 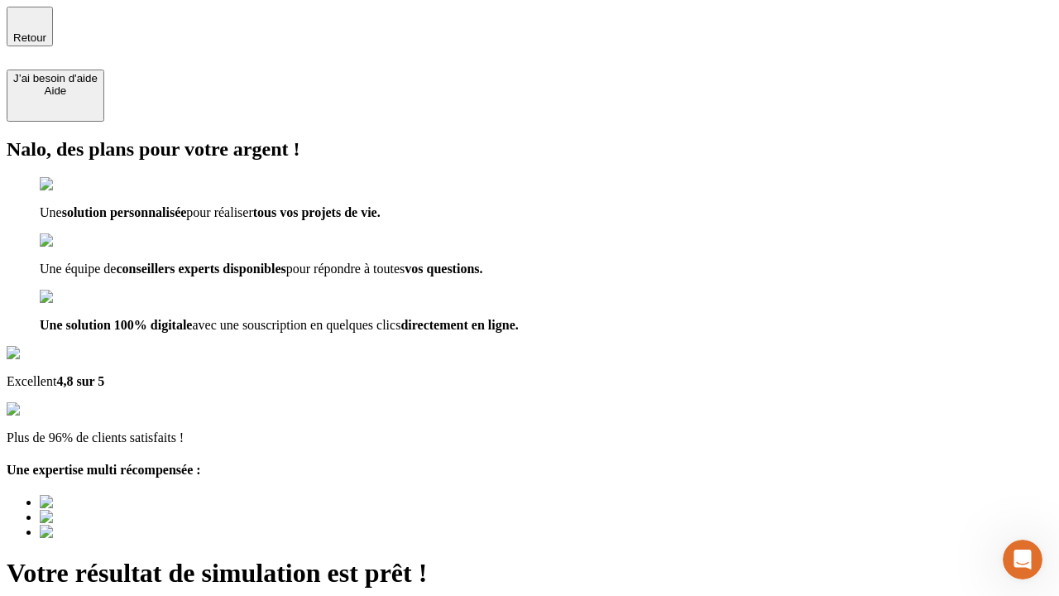 I want to click on span: Retour, so click(x=30, y=37).